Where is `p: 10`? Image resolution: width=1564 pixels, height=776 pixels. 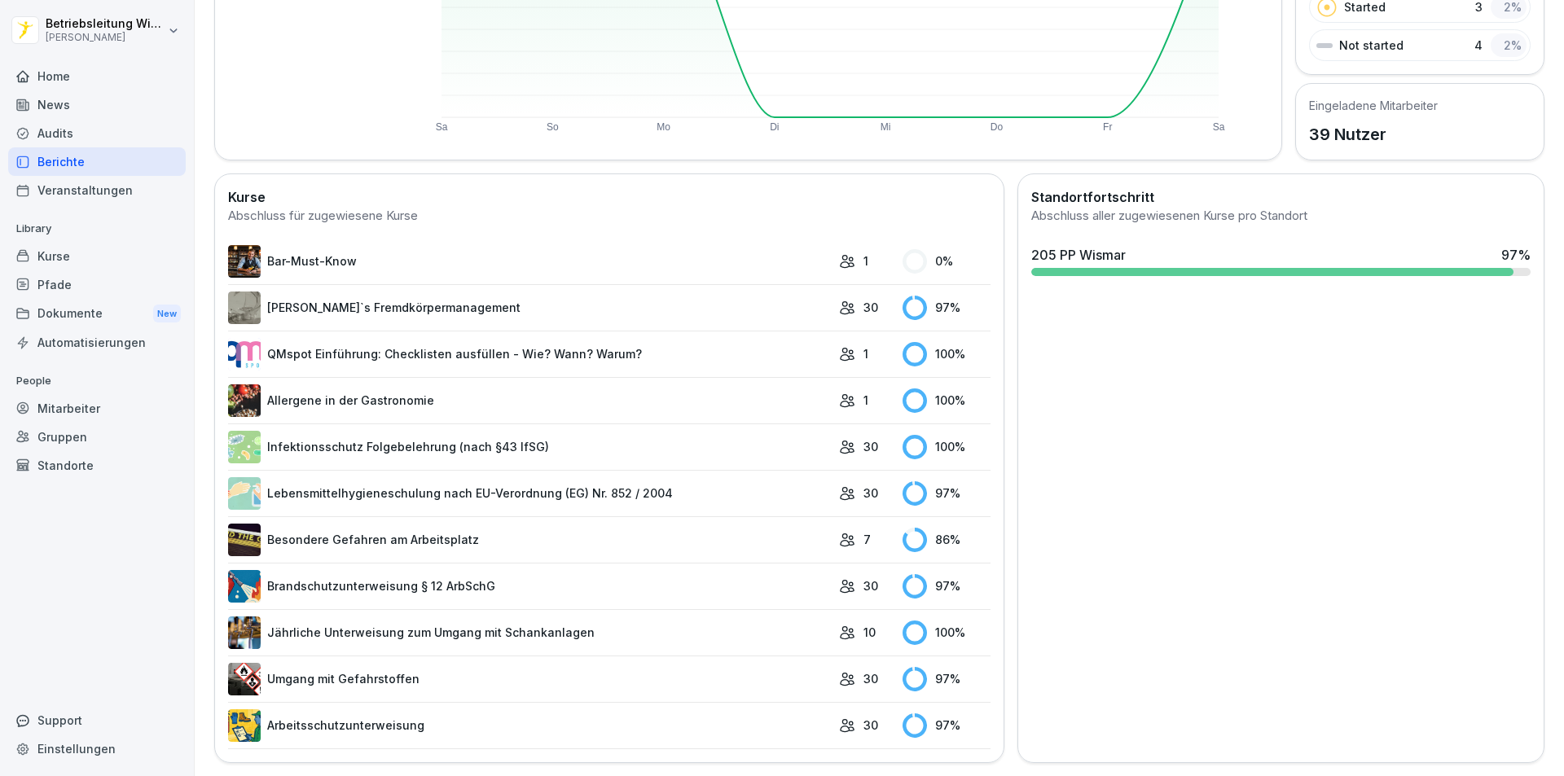 p: 10 is located at coordinates (869, 632).